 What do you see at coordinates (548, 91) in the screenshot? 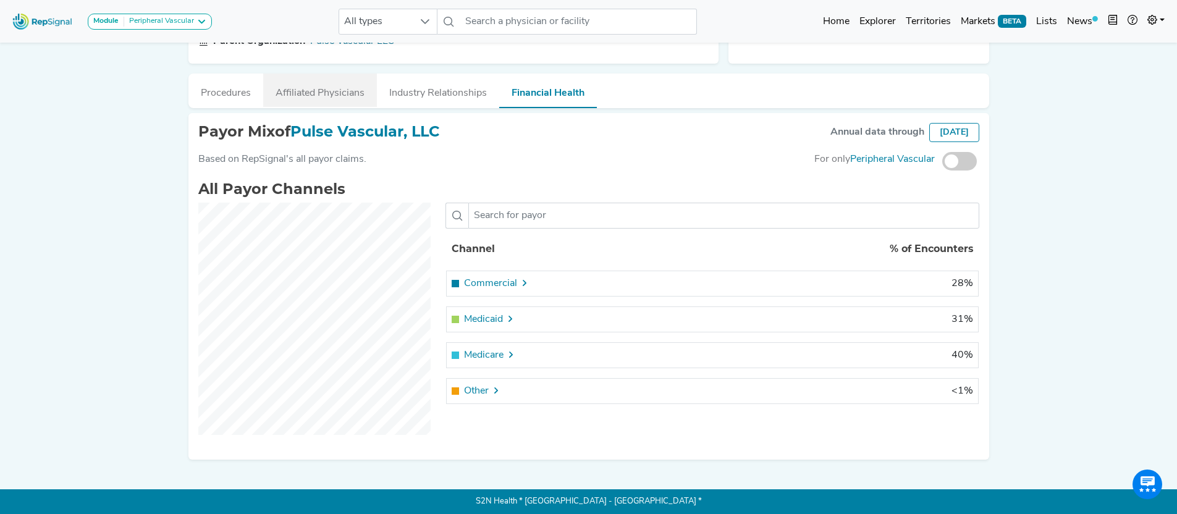
I see `button: Financial Health` at bounding box center [548, 91].